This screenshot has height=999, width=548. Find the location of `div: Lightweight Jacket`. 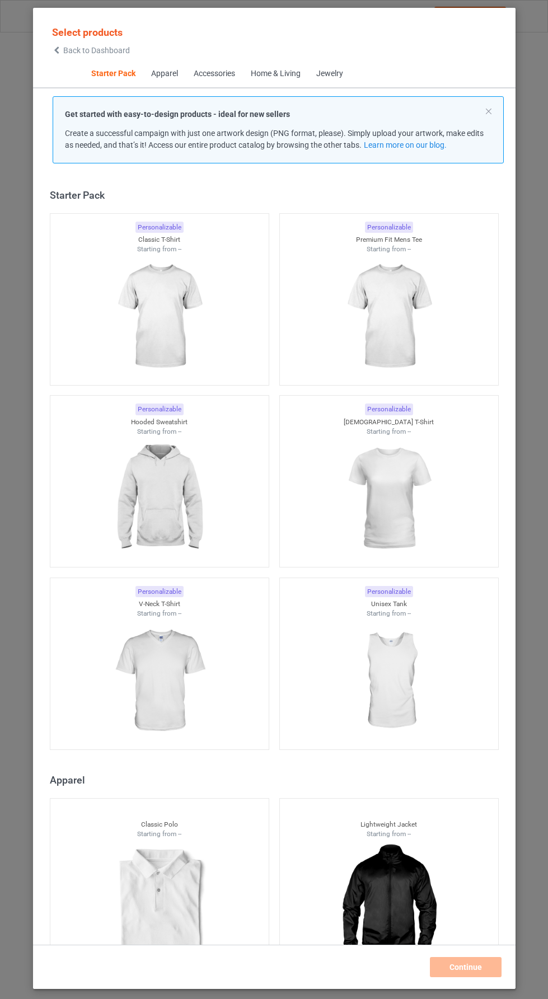

div: Lightweight Jacket is located at coordinates (389, 825).